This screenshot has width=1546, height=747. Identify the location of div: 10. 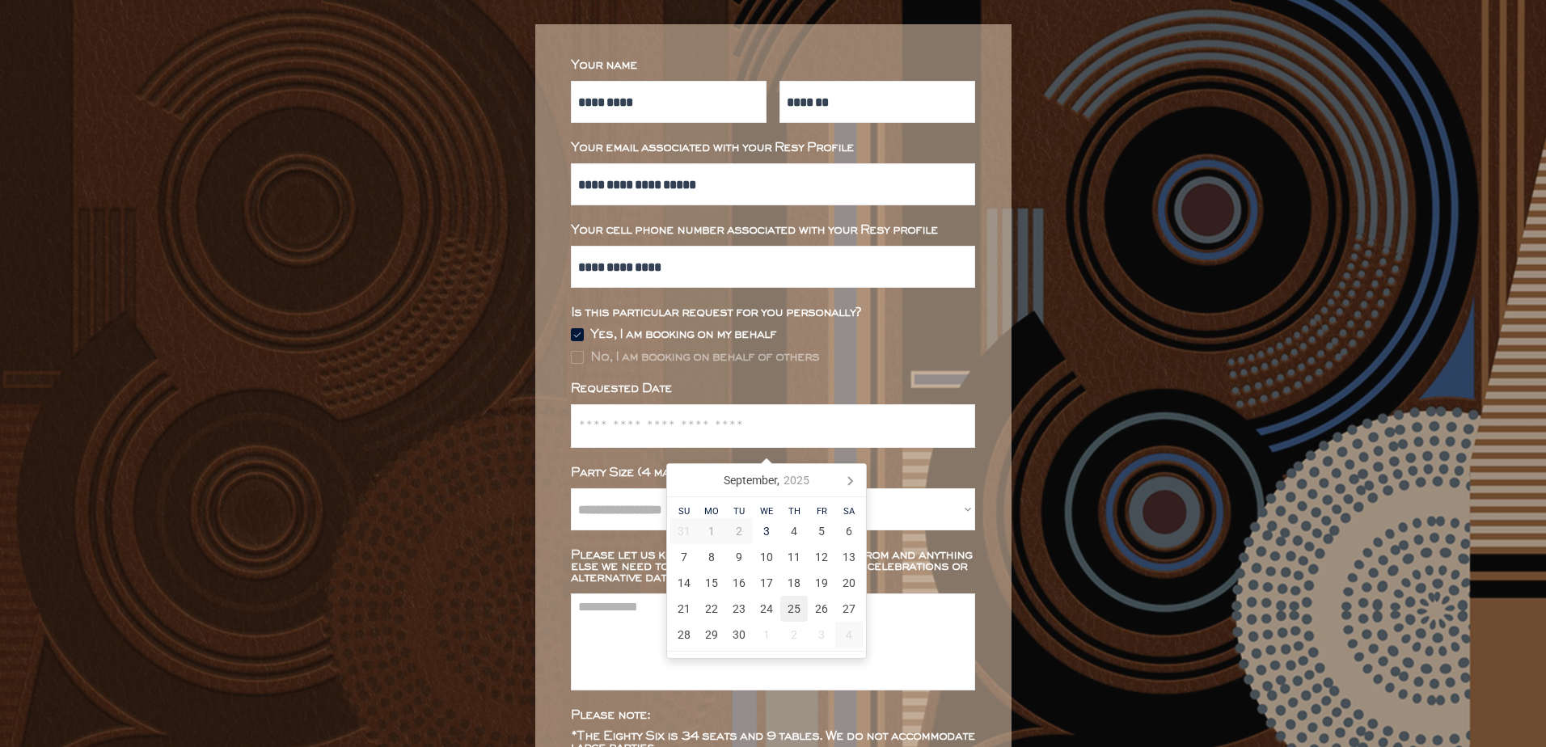
(767, 557).